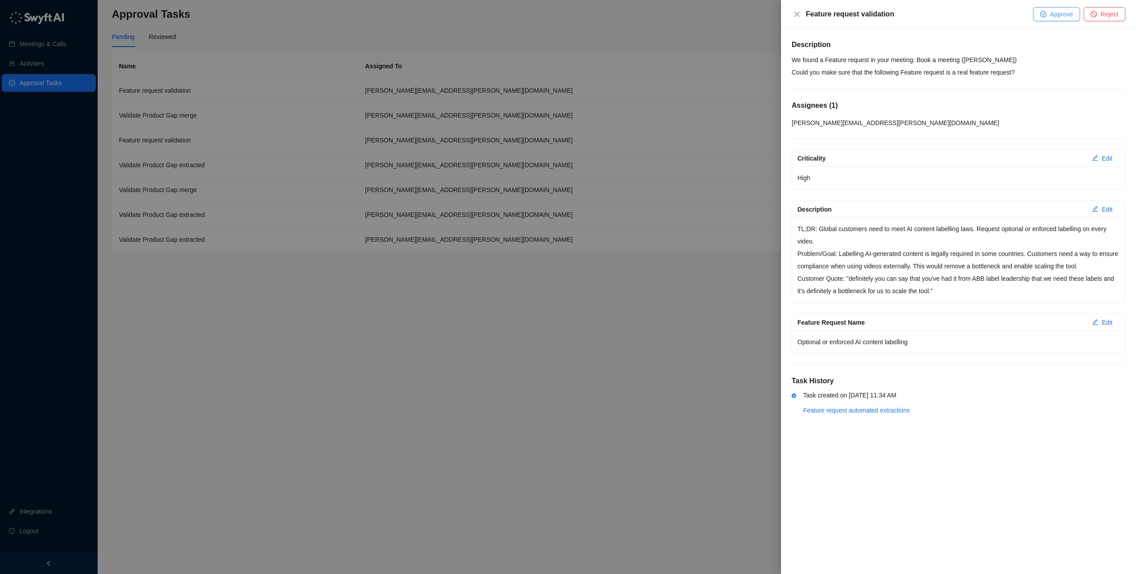 This screenshot has height=574, width=1136. Describe the element at coordinates (959, 260) in the screenshot. I see `p: Problem/Goal: Labelling AI-generated content is legally required in some countries. Customers nee...` at that location.